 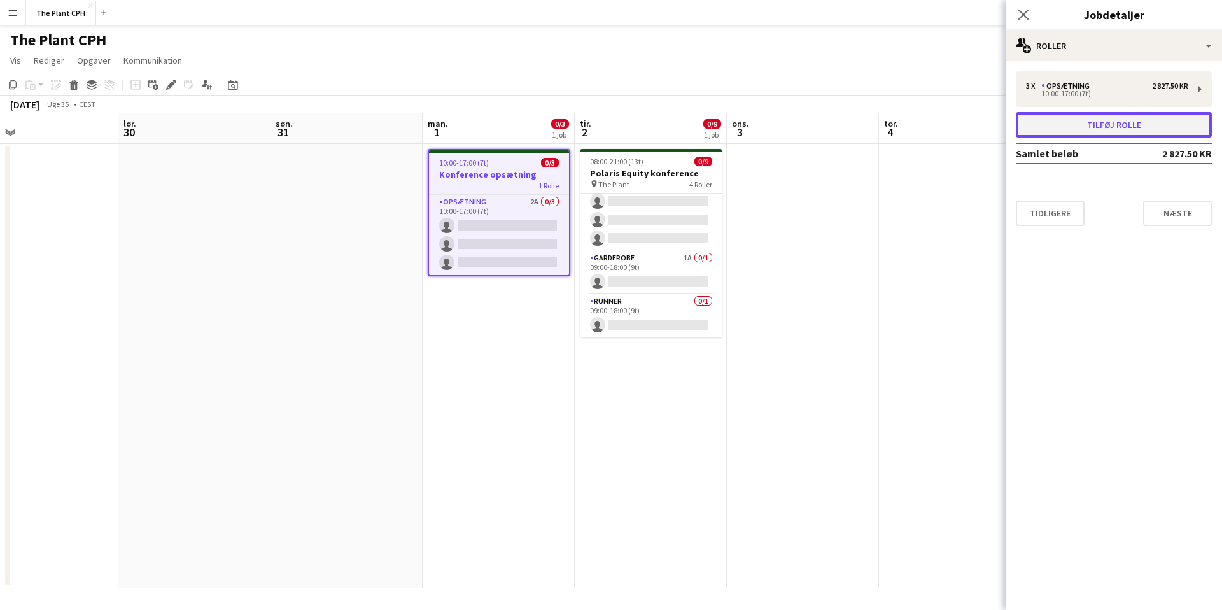 I want to click on span: ons., so click(x=740, y=123).